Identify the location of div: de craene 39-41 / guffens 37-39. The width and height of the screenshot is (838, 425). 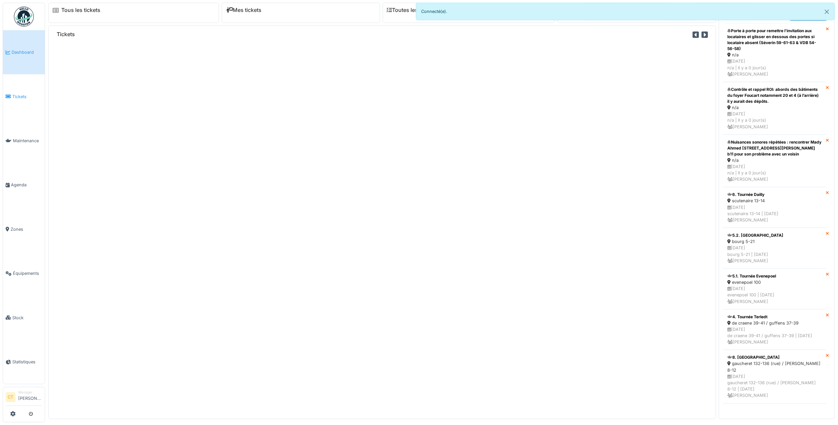
(775, 323).